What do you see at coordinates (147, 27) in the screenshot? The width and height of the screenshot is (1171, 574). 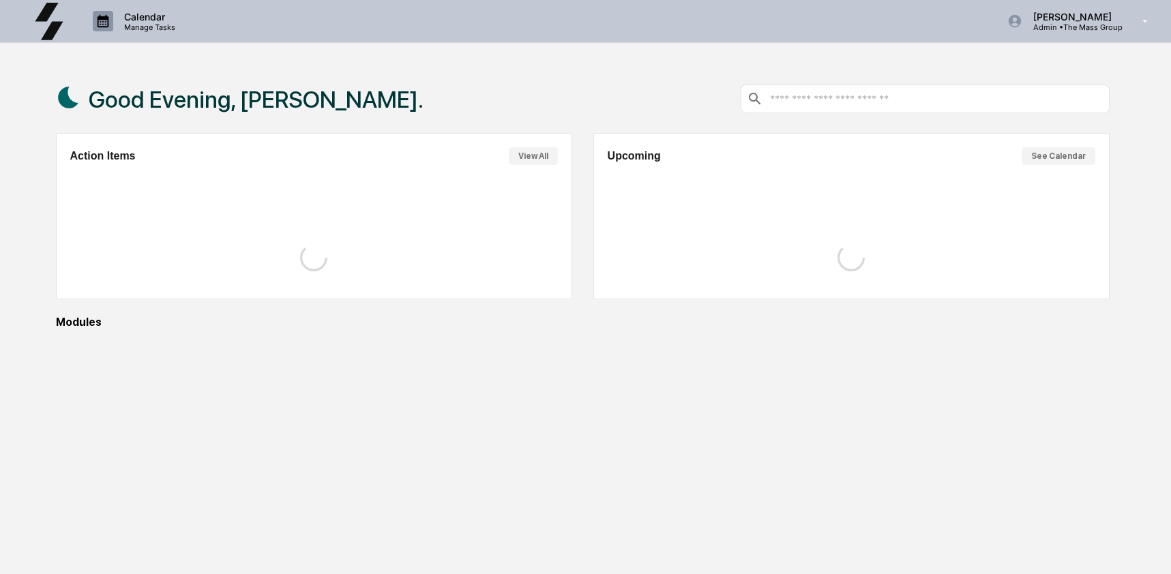 I see `p: Manage Tasks` at bounding box center [147, 27].